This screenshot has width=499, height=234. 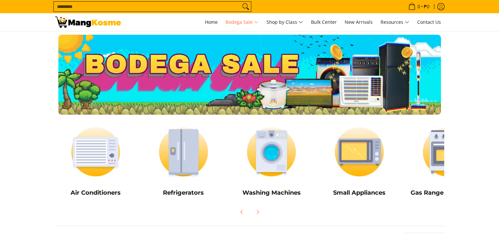 I want to click on span: Bulk Center, so click(x=324, y=22).